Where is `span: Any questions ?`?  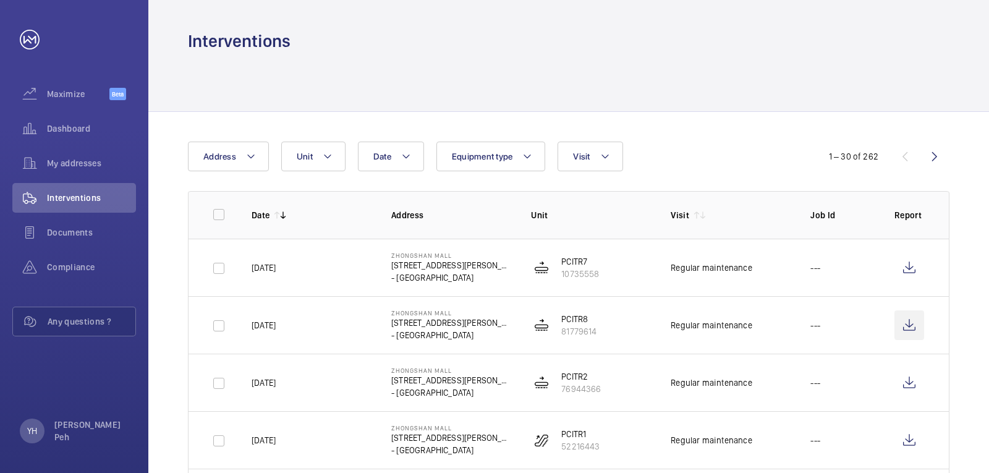
span: Any questions ? is located at coordinates (92, 322).